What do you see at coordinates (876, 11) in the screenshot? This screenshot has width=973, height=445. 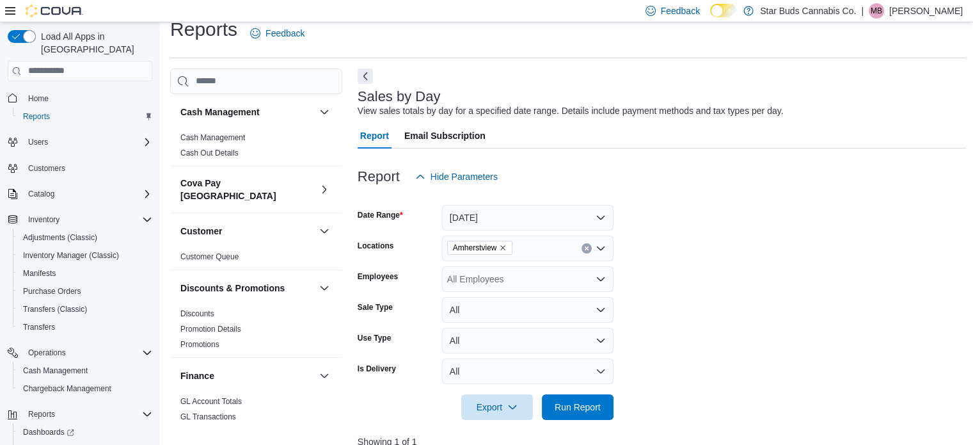 I see `span: MB` at bounding box center [876, 11].